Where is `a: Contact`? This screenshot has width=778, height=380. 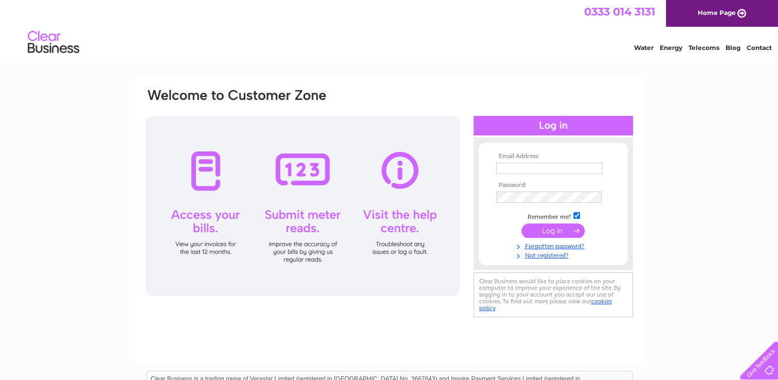 a: Contact is located at coordinates (759, 47).